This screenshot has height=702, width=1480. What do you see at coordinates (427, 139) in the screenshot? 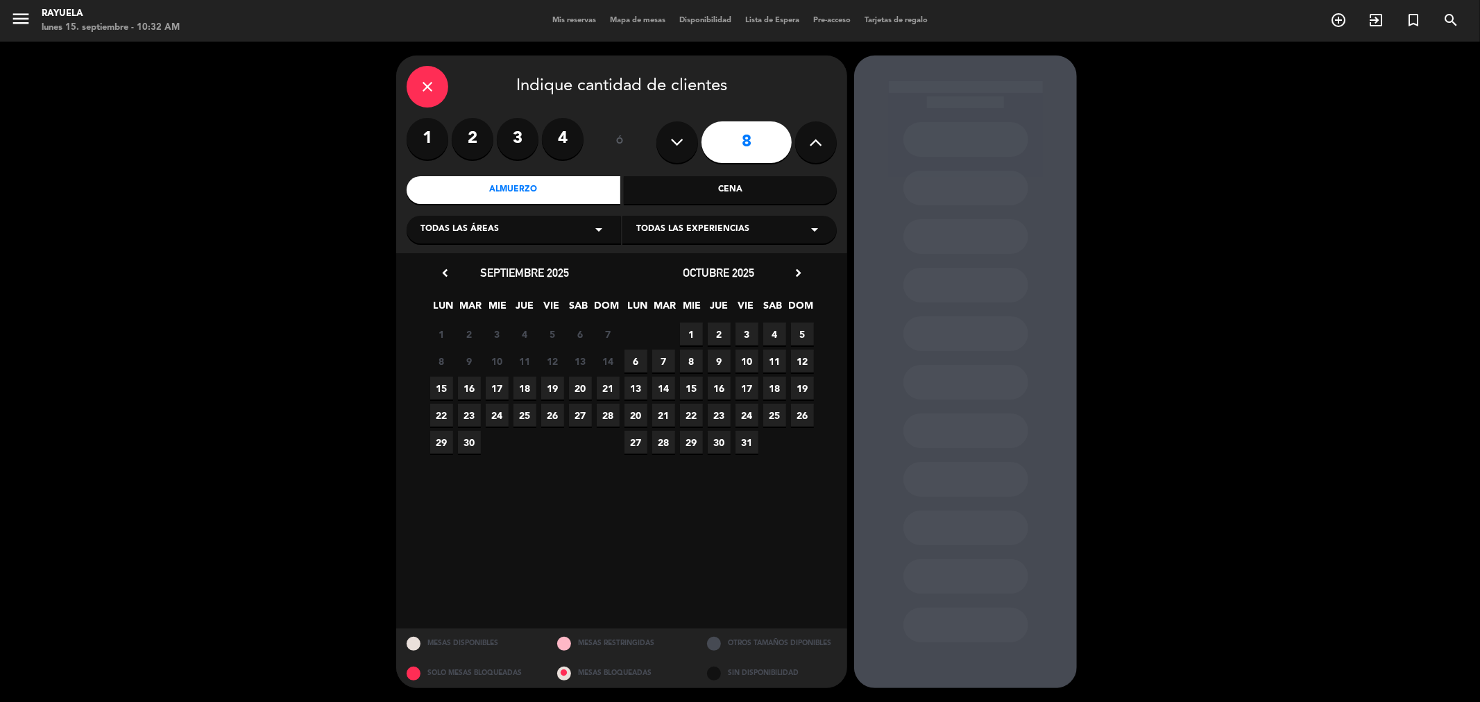
I see `label: 1` at bounding box center [427, 139].